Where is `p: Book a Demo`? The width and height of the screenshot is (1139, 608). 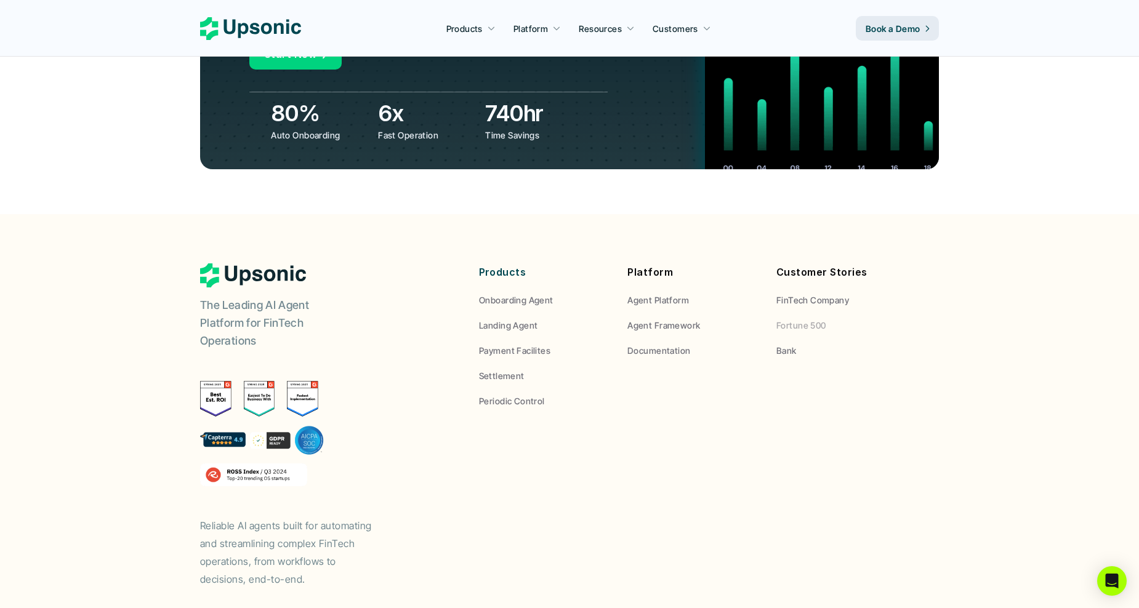 p: Book a Demo is located at coordinates (893, 28).